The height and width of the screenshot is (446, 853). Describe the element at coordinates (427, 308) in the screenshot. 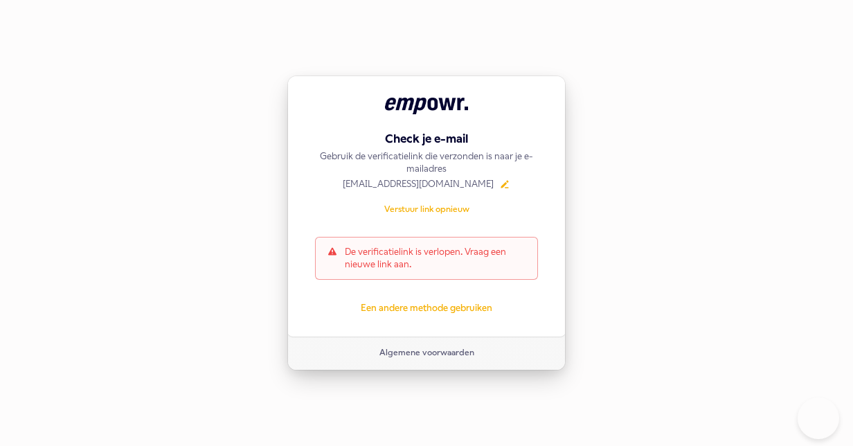

I see `a: Een andere methode gebruiken` at that location.